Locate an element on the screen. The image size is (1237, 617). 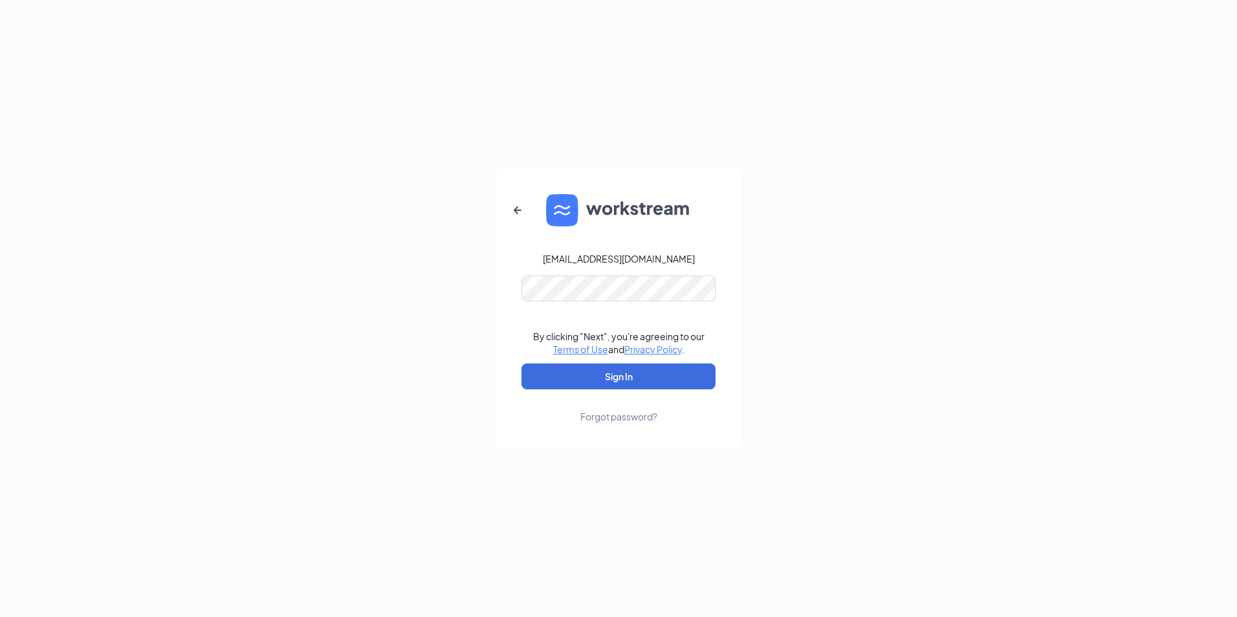
img: WS logo and Workstream text is located at coordinates (618, 210).